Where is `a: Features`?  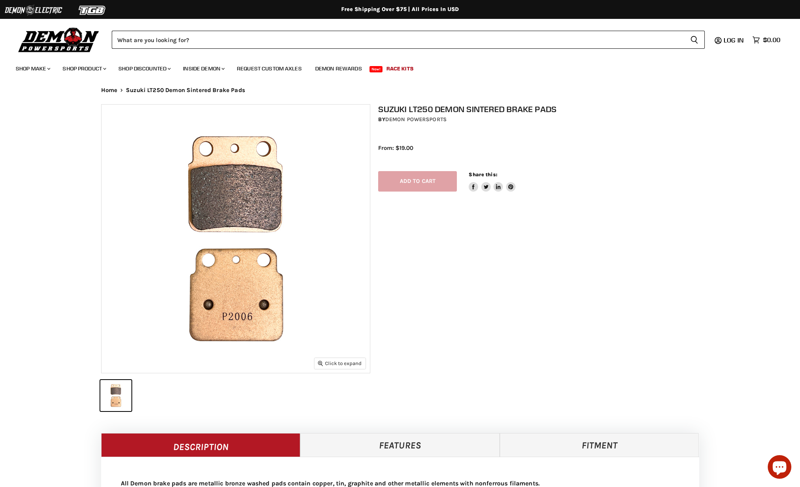
a: Features is located at coordinates (400, 445).